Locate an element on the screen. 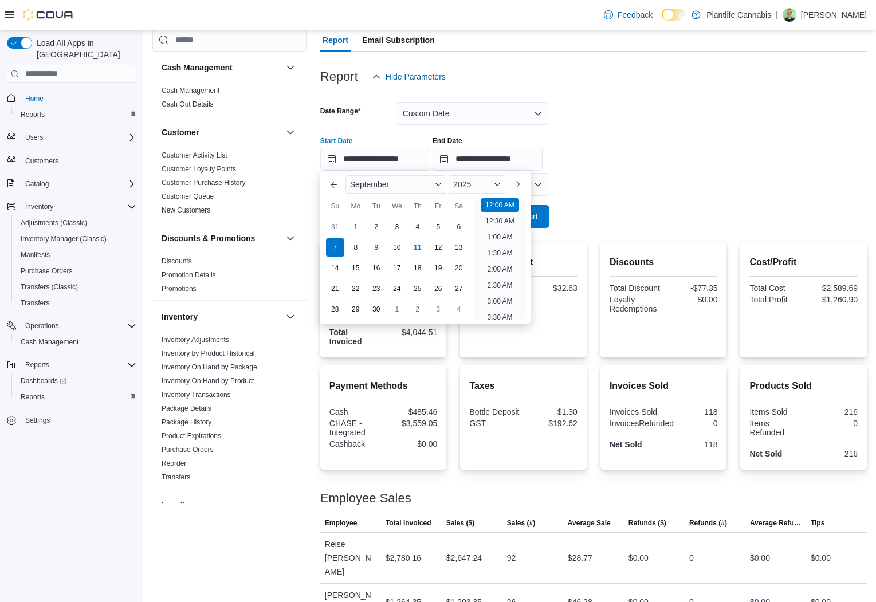 The width and height of the screenshot is (876, 602). span: Average Sale is located at coordinates (589, 523).